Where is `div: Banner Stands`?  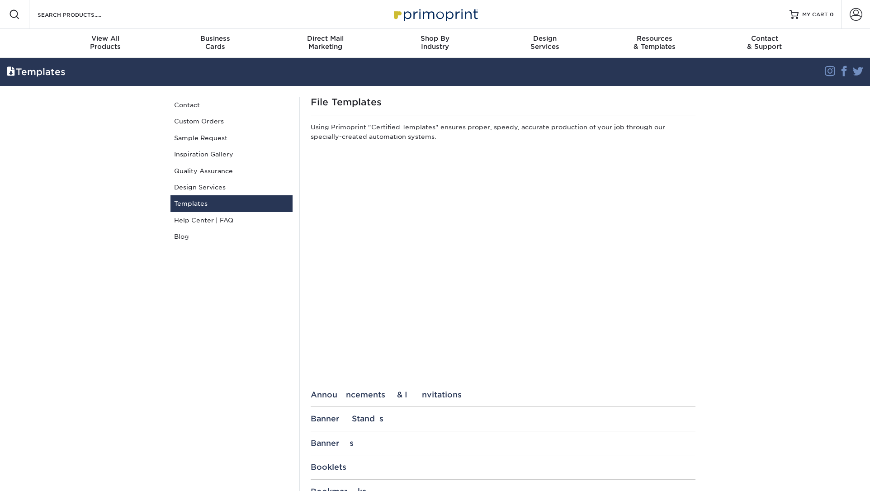 div: Banner Stands is located at coordinates (503, 419).